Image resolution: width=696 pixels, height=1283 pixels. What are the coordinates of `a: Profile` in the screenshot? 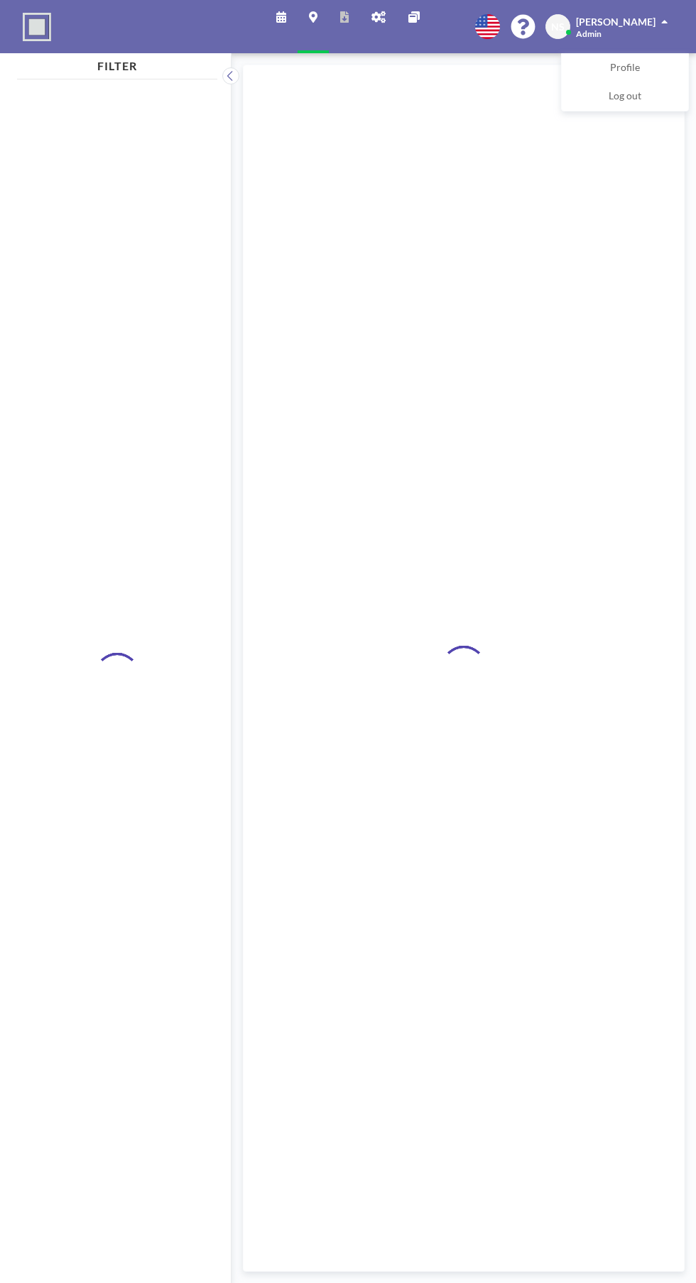 It's located at (625, 68).